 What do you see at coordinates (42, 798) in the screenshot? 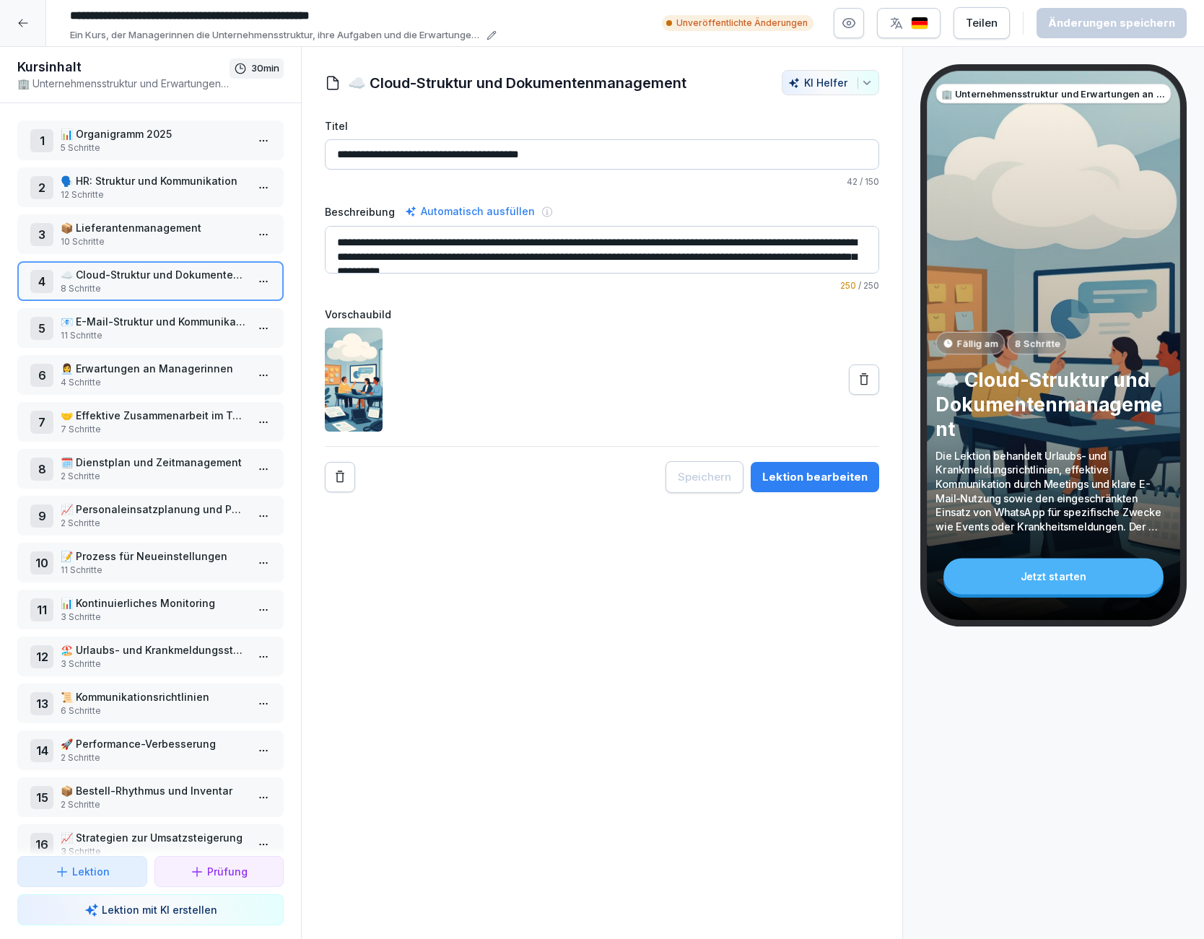
I see `div: 15` at bounding box center [42, 798].